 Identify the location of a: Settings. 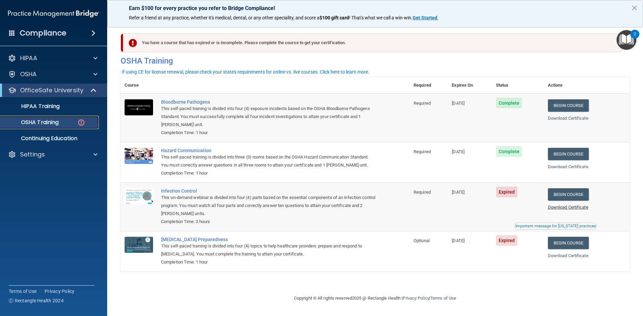
(53, 155).